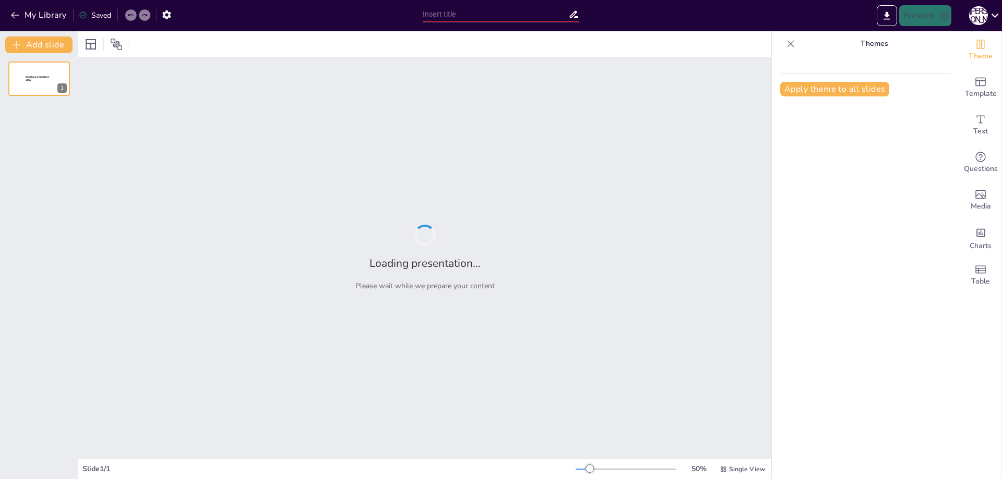 Image resolution: width=1002 pixels, height=479 pixels. I want to click on span: Sendsteps presentation editor, so click(37, 78).